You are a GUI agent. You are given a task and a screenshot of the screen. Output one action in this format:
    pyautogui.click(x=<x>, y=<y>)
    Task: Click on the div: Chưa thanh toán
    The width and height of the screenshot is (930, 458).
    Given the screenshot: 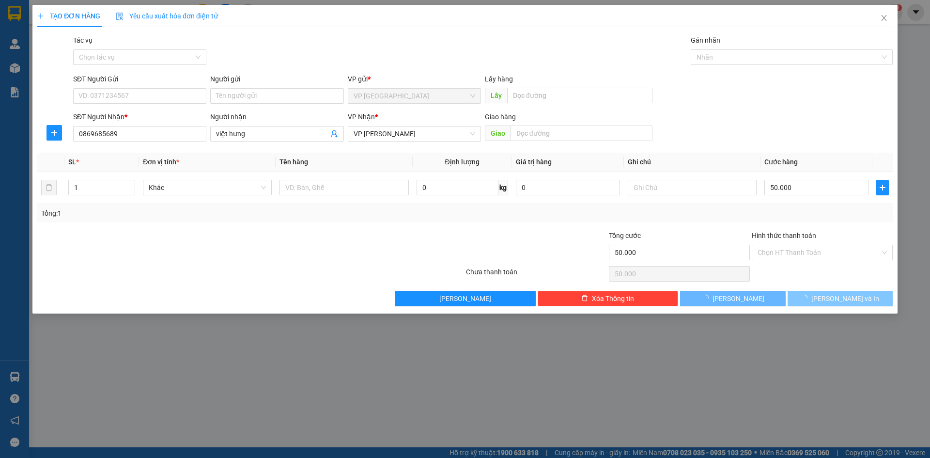 What is the action you would take?
    pyautogui.click(x=536, y=275)
    